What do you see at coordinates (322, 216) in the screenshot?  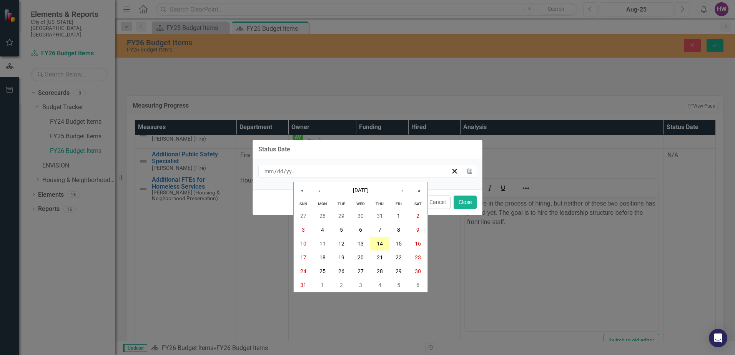 I see `abbr: July 28, 2025` at bounding box center [322, 216].